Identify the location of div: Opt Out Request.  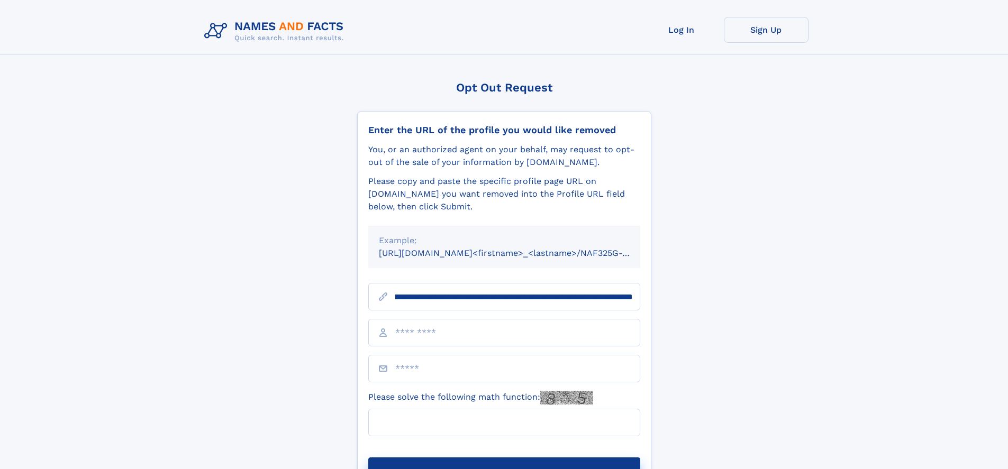
(504, 87).